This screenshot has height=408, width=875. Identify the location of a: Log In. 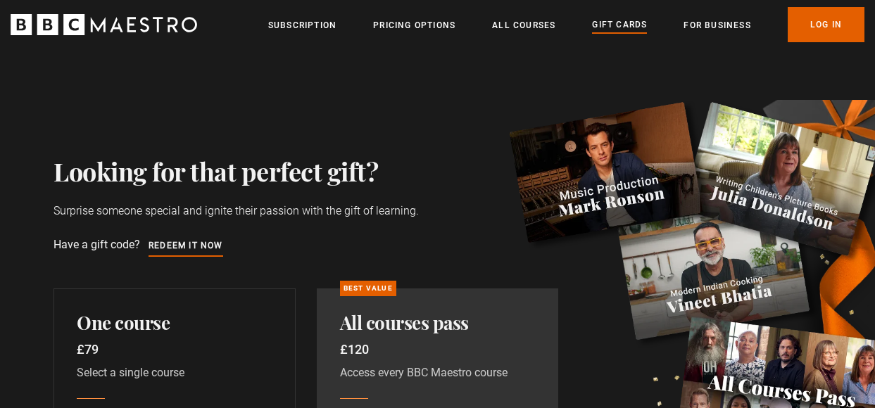
(826, 25).